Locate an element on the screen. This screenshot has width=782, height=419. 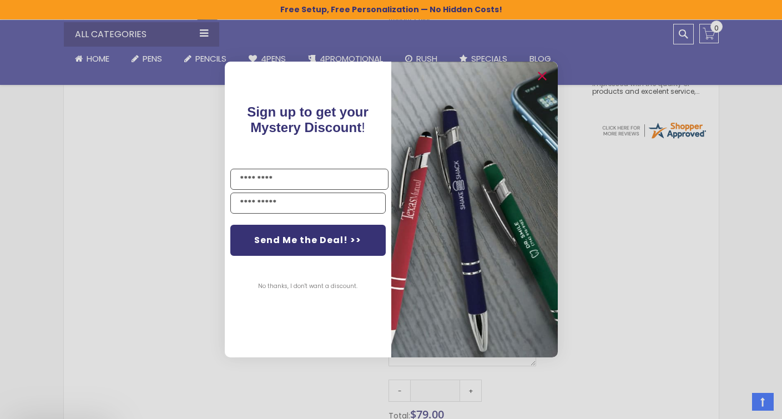
span: Sign up to get your Mystery Discount is located at coordinates (307, 119).